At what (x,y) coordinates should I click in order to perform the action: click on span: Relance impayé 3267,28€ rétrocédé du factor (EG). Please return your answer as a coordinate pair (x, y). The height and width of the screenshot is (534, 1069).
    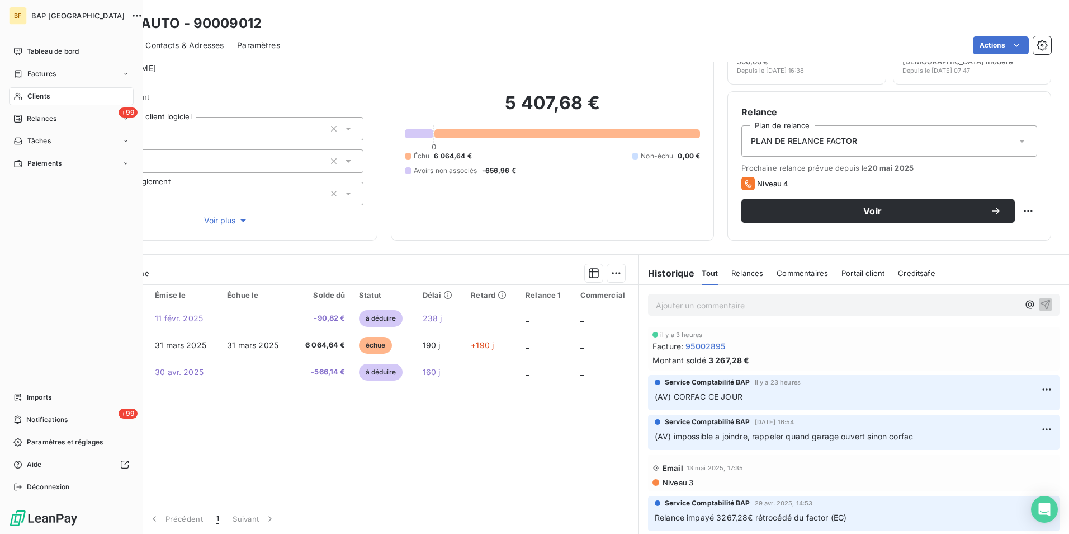
    Looking at the image, I should click on (751, 517).